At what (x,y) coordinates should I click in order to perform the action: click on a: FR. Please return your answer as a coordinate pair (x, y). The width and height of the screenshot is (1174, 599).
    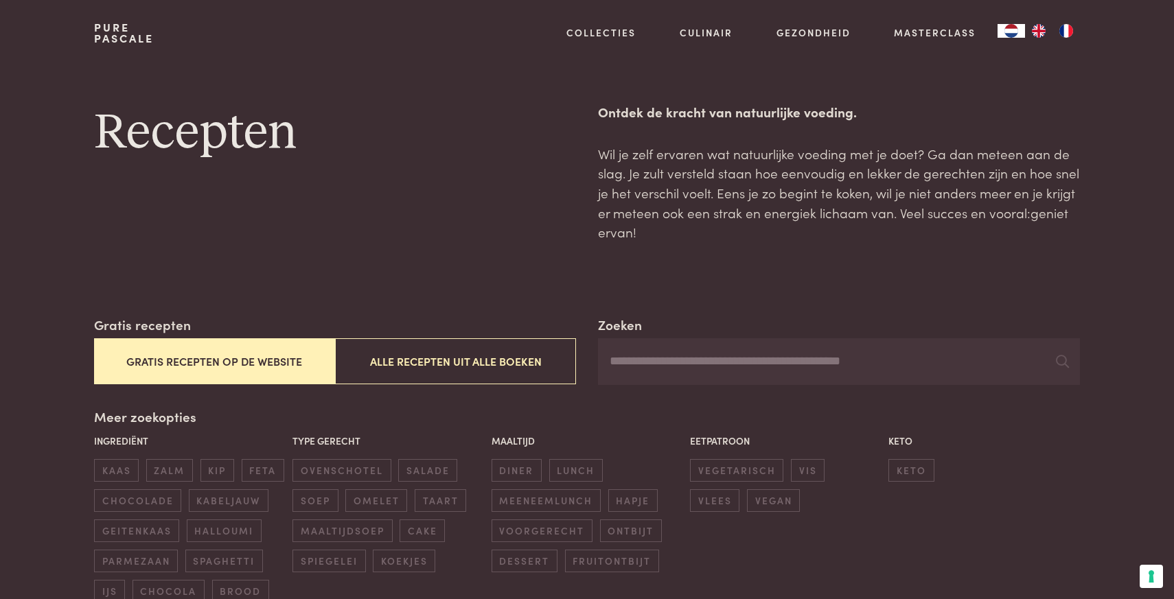
    Looking at the image, I should click on (1066, 31).